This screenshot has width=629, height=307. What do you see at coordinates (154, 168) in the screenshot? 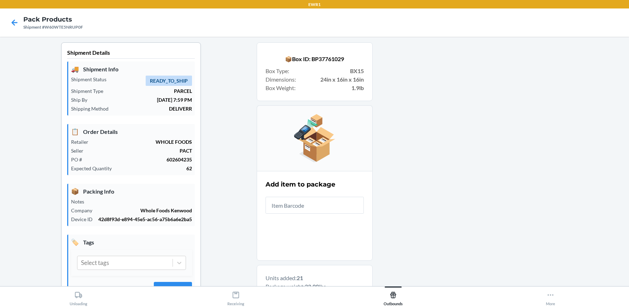
I see `p: 62` at bounding box center [154, 168].